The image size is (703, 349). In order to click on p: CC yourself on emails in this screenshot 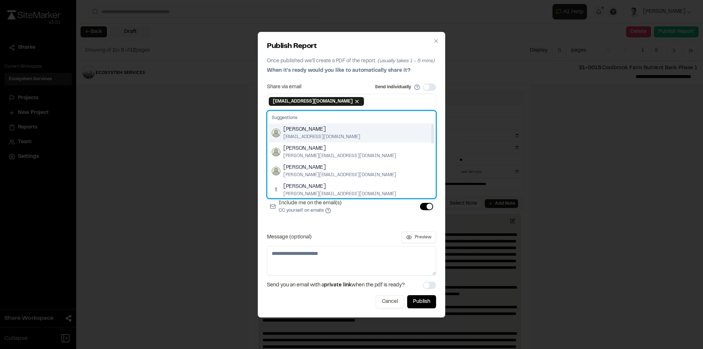, I will do `click(310, 211)`.